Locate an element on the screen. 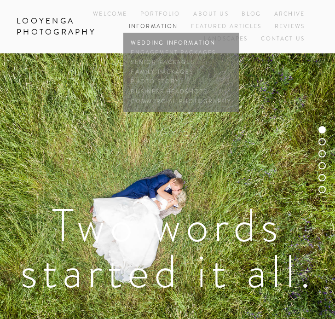  a: About Us is located at coordinates (211, 14).